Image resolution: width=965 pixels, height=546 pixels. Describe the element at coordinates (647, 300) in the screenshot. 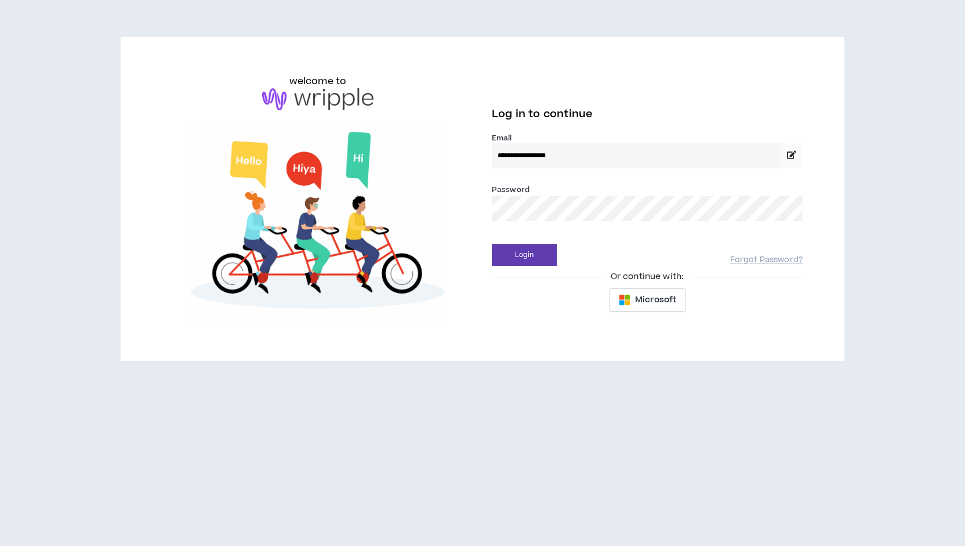

I see `button: Microsoft` at that location.